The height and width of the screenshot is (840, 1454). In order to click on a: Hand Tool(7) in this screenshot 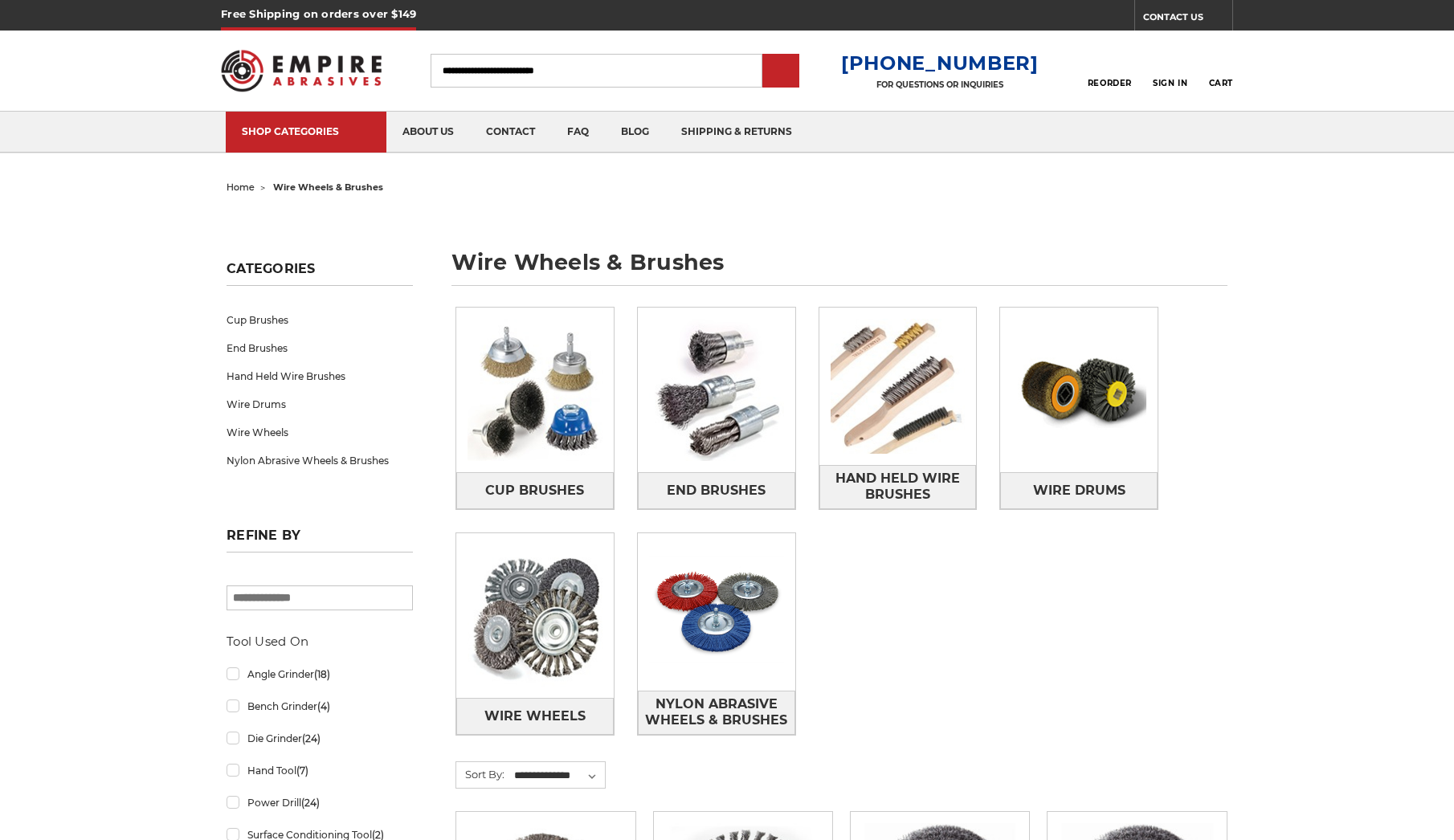, I will do `click(320, 771)`.